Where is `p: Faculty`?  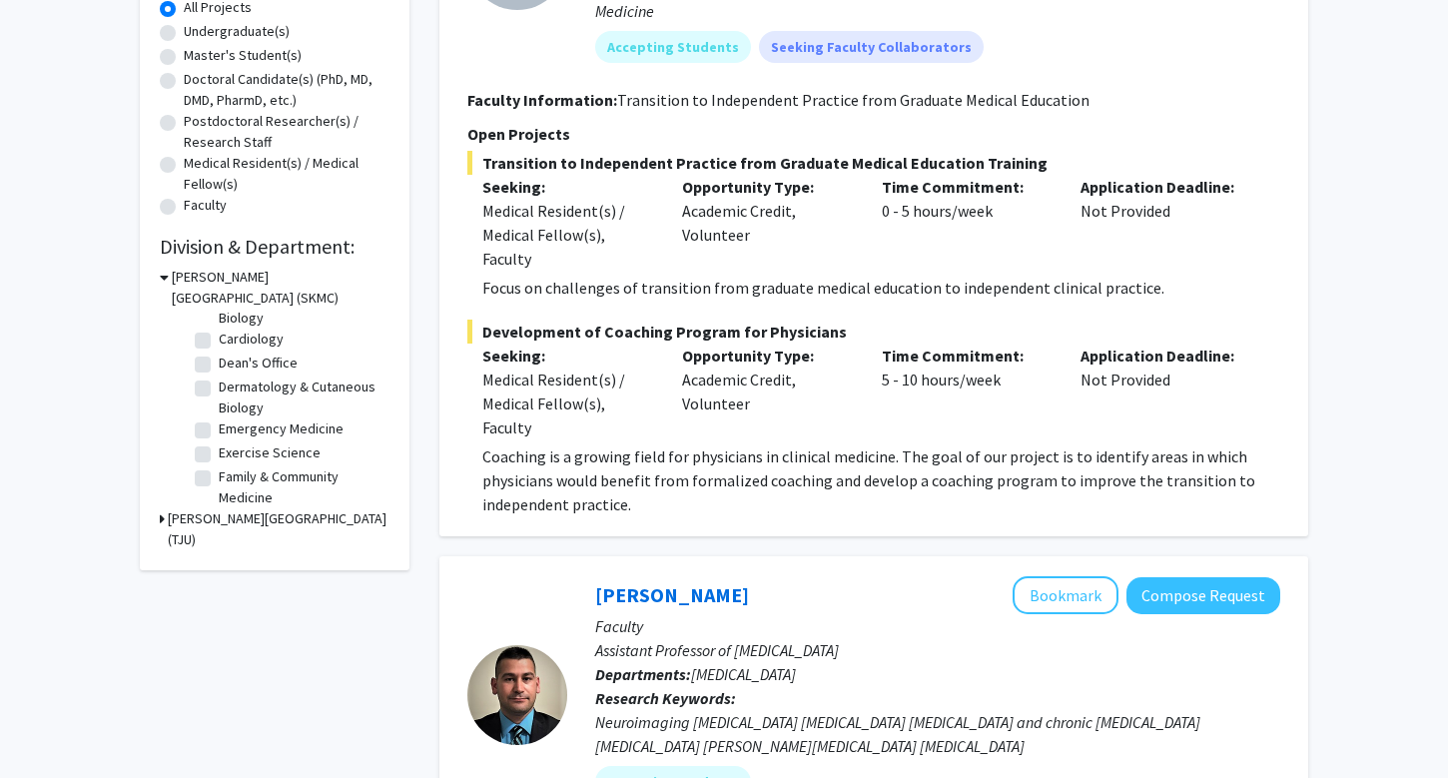
p: Faculty is located at coordinates (937, 626).